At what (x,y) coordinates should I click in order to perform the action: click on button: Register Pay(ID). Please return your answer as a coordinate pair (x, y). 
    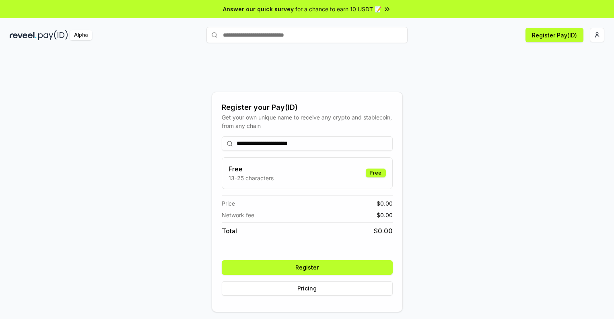
    Looking at the image, I should click on (554, 35).